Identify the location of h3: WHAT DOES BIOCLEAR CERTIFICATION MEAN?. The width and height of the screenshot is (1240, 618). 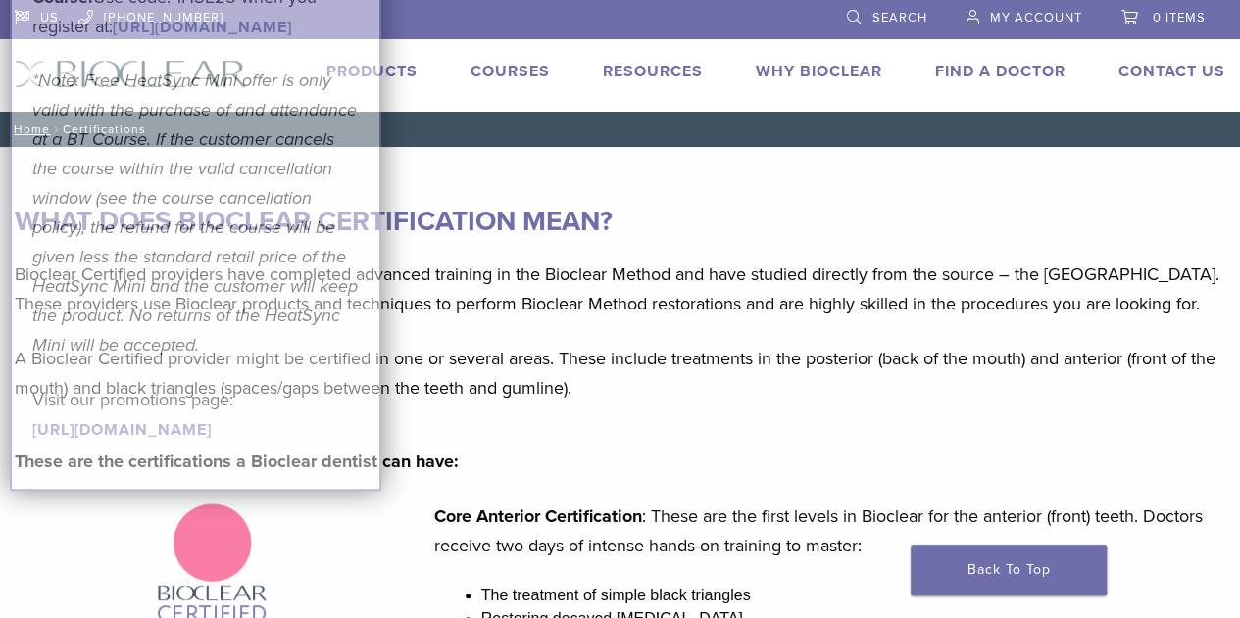
(619, 221).